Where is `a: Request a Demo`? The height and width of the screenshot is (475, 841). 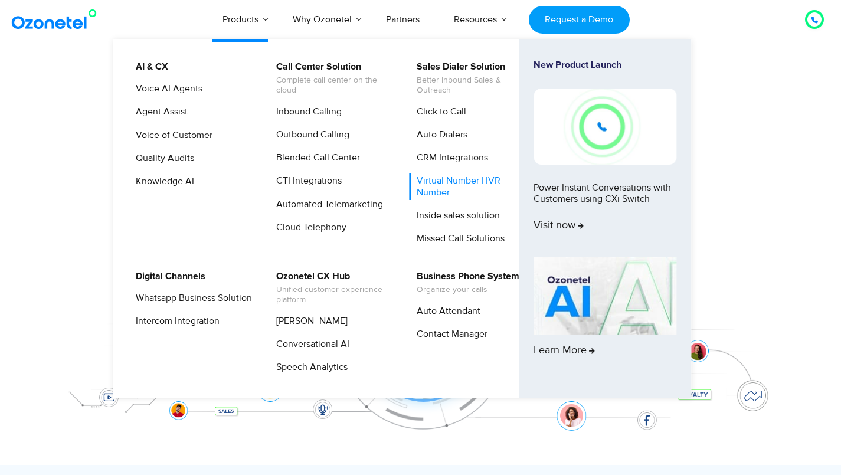
a: Request a Demo is located at coordinates (579, 19).